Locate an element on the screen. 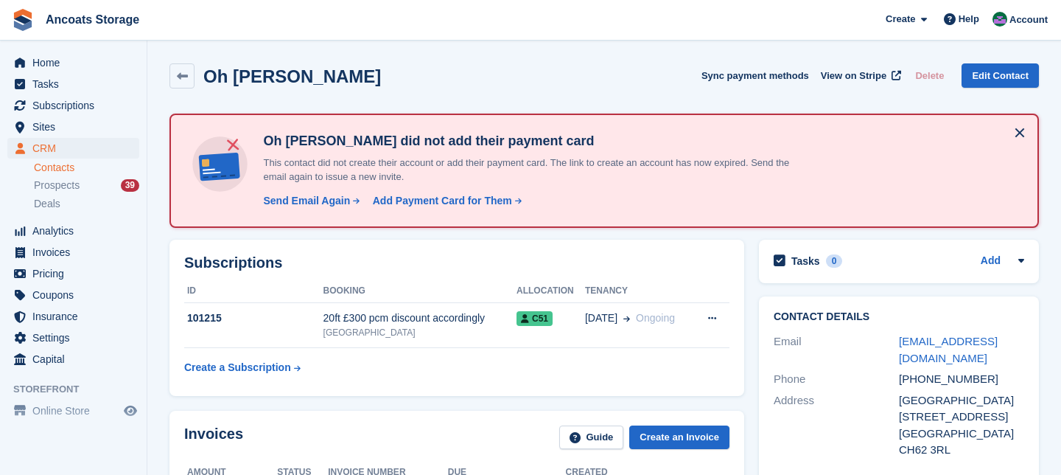  th: ID is located at coordinates (254, 291).